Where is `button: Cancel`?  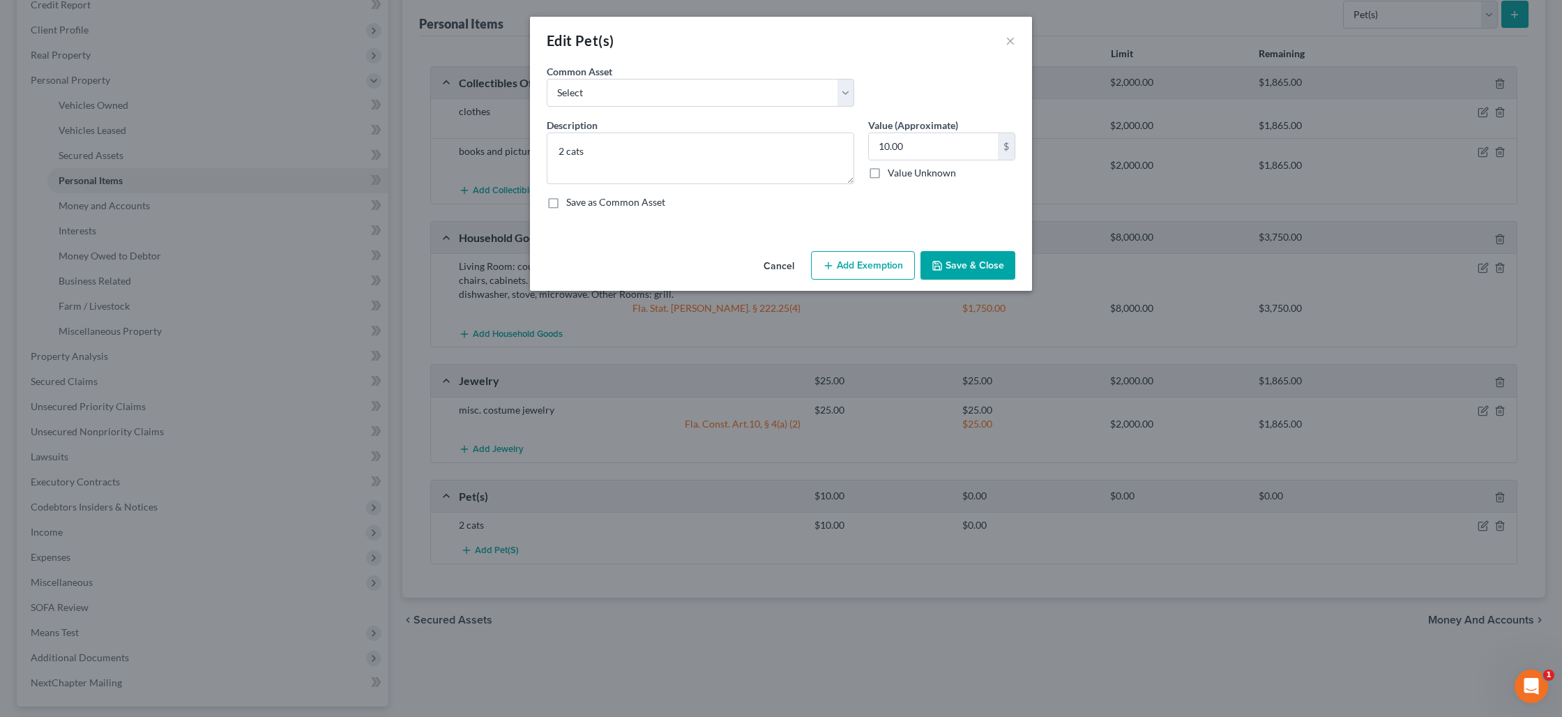
button: Cancel is located at coordinates (779, 266).